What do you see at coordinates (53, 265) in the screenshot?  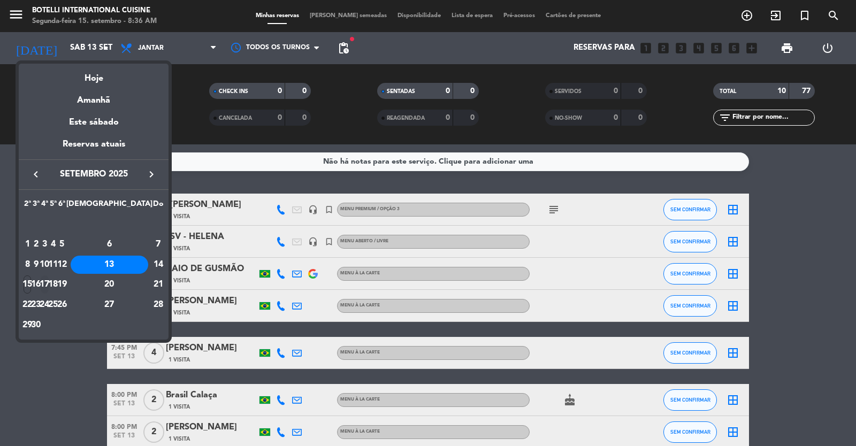 I see `td: 11 de setembro de 2025` at bounding box center [53, 265].